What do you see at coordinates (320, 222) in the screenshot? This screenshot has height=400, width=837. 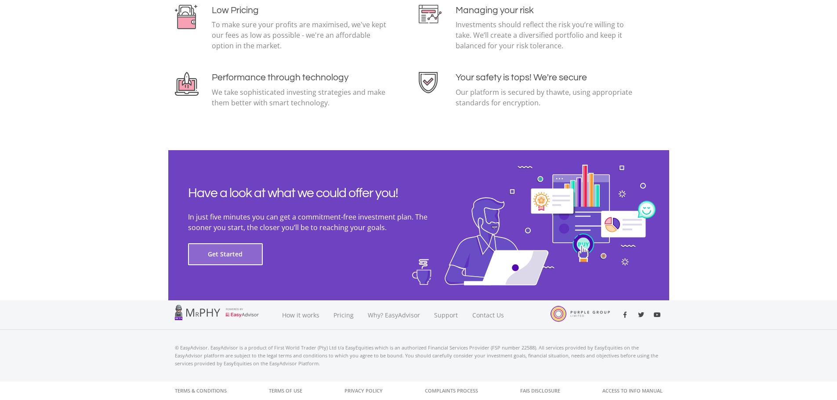 I see `p: In just five minutes you can get a commitment-free investment plan. The sooner you start, the clo...` at bounding box center [320, 222].